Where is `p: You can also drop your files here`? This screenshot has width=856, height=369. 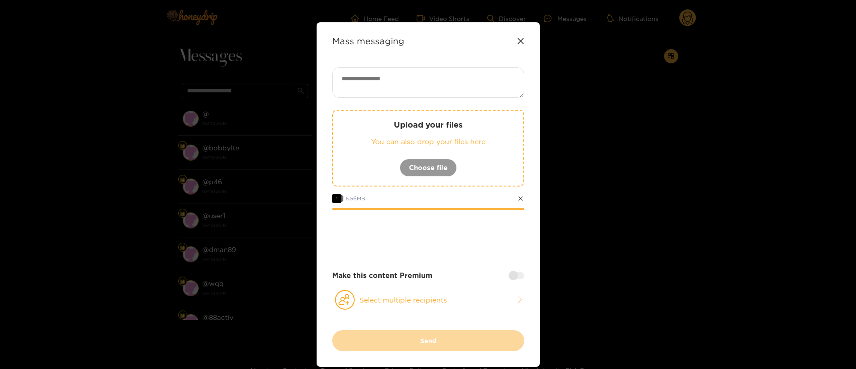 p: You can also drop your files here is located at coordinates (428, 142).